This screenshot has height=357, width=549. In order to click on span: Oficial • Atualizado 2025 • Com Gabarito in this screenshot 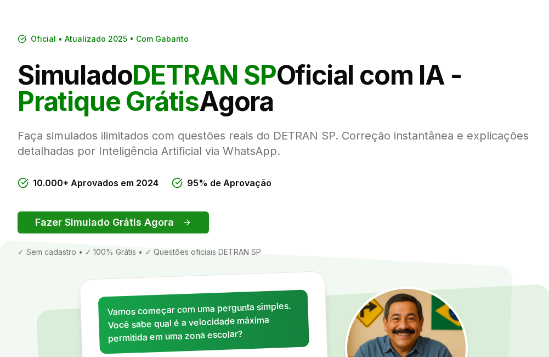, I will do `click(110, 39)`.